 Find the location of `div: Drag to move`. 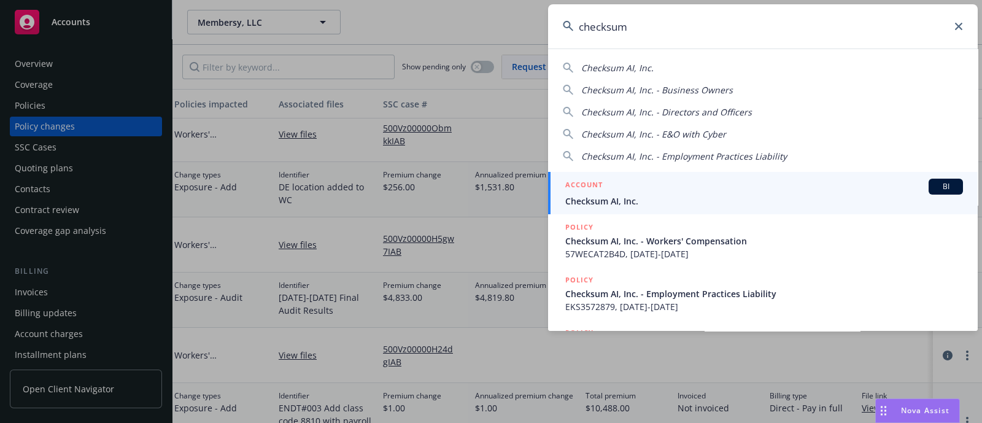

div: Drag to move is located at coordinates (883, 411).